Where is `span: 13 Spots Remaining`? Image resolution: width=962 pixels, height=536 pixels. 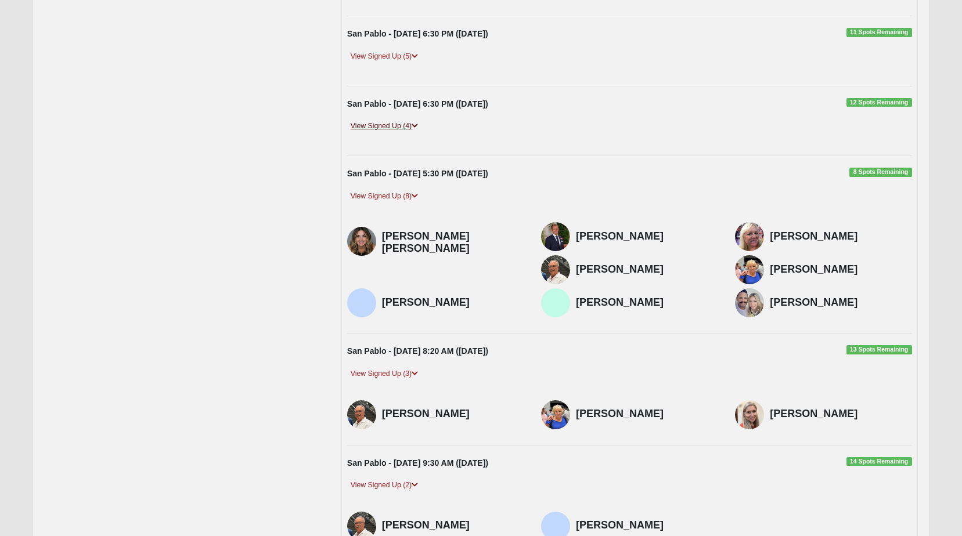
span: 13 Spots Remaining is located at coordinates (879, 350).